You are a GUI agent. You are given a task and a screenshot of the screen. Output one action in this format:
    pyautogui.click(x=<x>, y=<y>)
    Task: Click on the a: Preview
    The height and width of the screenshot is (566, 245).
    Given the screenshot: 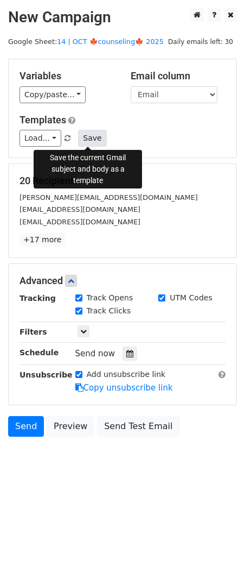 What is the action you would take?
    pyautogui.click(x=71, y=426)
    